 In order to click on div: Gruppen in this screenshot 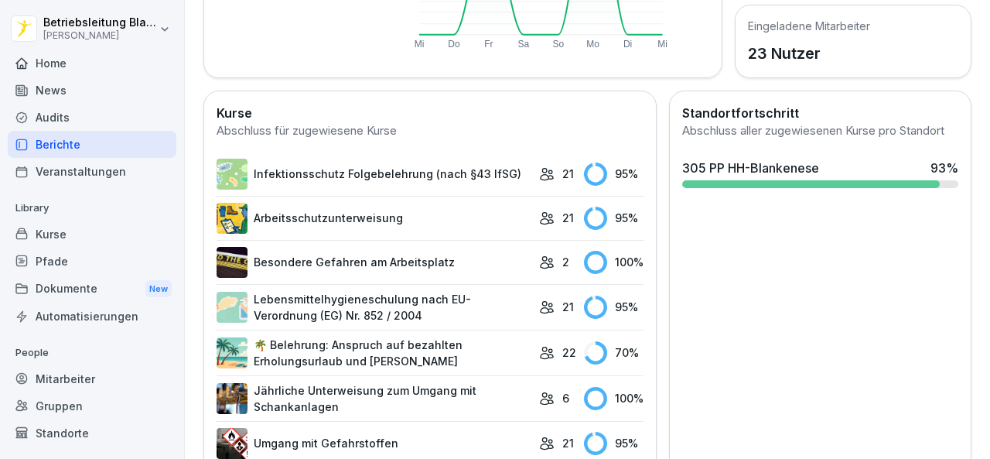, I will do `click(92, 405)`.